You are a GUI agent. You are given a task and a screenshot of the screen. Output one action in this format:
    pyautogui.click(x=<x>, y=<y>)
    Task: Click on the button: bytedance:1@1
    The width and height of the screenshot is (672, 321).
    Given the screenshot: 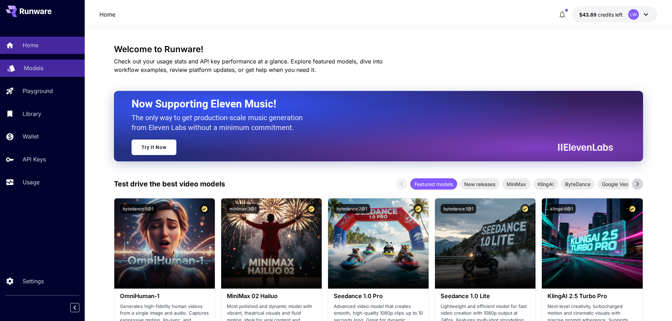 What is the action you would take?
    pyautogui.click(x=458, y=209)
    